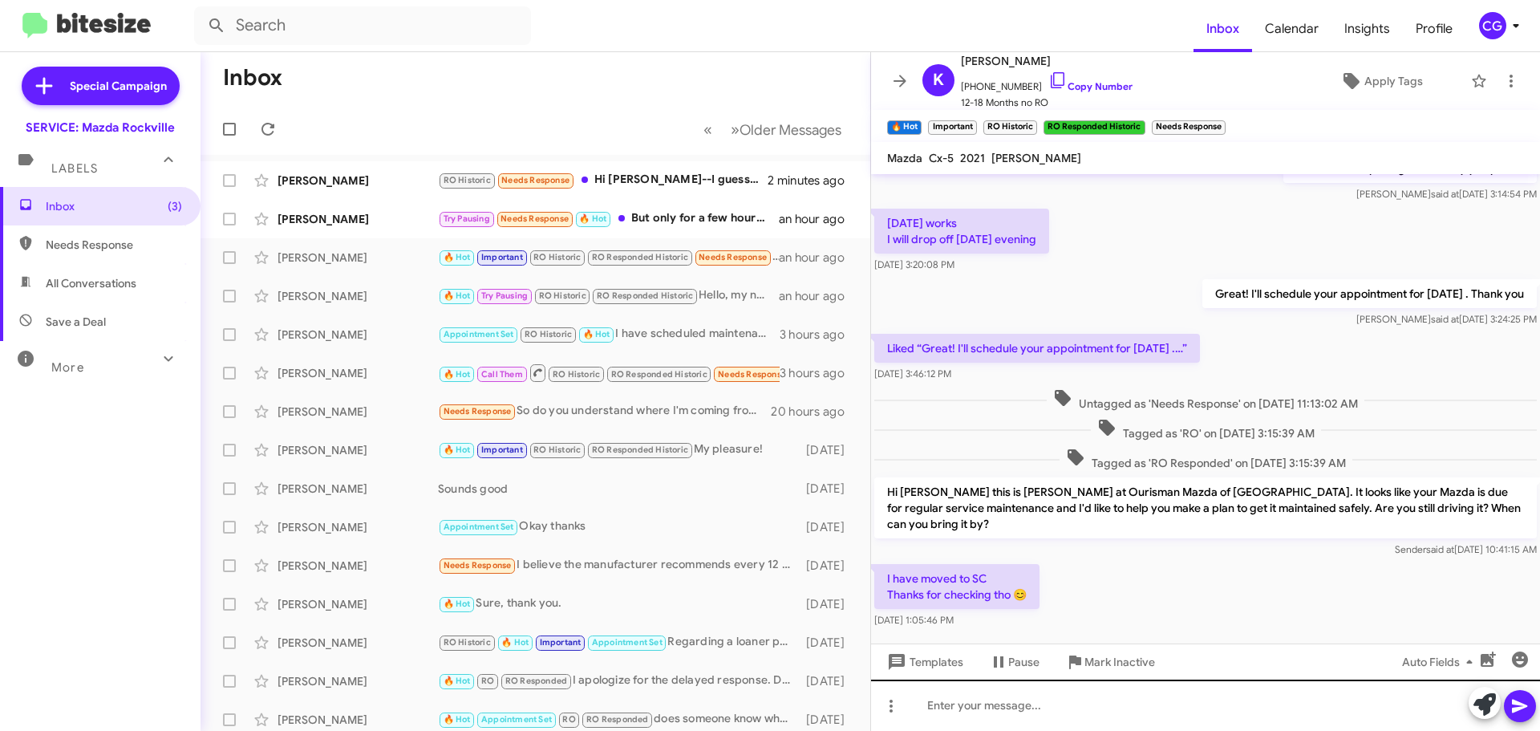  What do you see at coordinates (1120, 662) in the screenshot?
I see `span: Mark Inactive` at bounding box center [1120, 662].